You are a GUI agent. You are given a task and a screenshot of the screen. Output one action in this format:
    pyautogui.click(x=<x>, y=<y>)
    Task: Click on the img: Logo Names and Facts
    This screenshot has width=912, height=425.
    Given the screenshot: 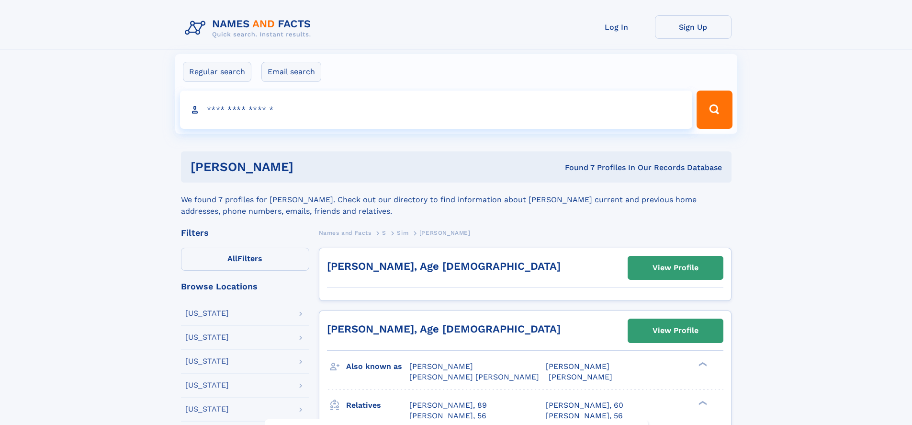 What is the action you would take?
    pyautogui.click(x=250, y=28)
    